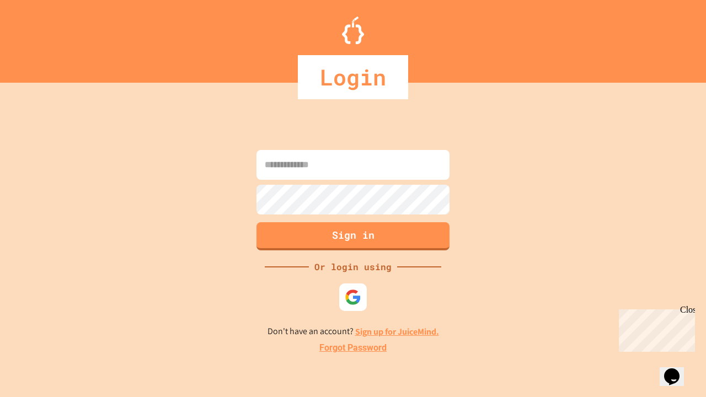  I want to click on div: Or login using, so click(353, 267).